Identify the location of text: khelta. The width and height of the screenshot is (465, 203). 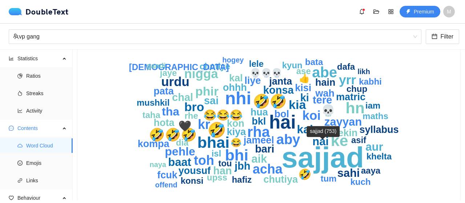
(379, 156).